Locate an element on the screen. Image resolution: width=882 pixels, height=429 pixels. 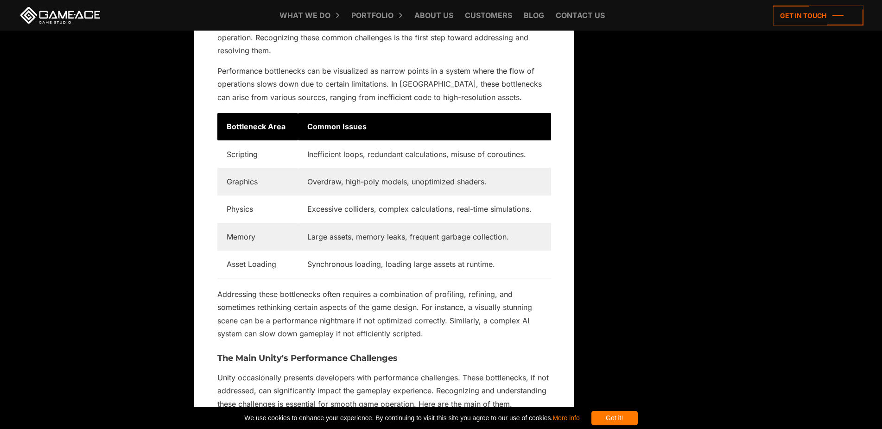
p: Unity occasionally presents developers with performance challenges. These bottlenecks, if not add... is located at coordinates (384, 391).